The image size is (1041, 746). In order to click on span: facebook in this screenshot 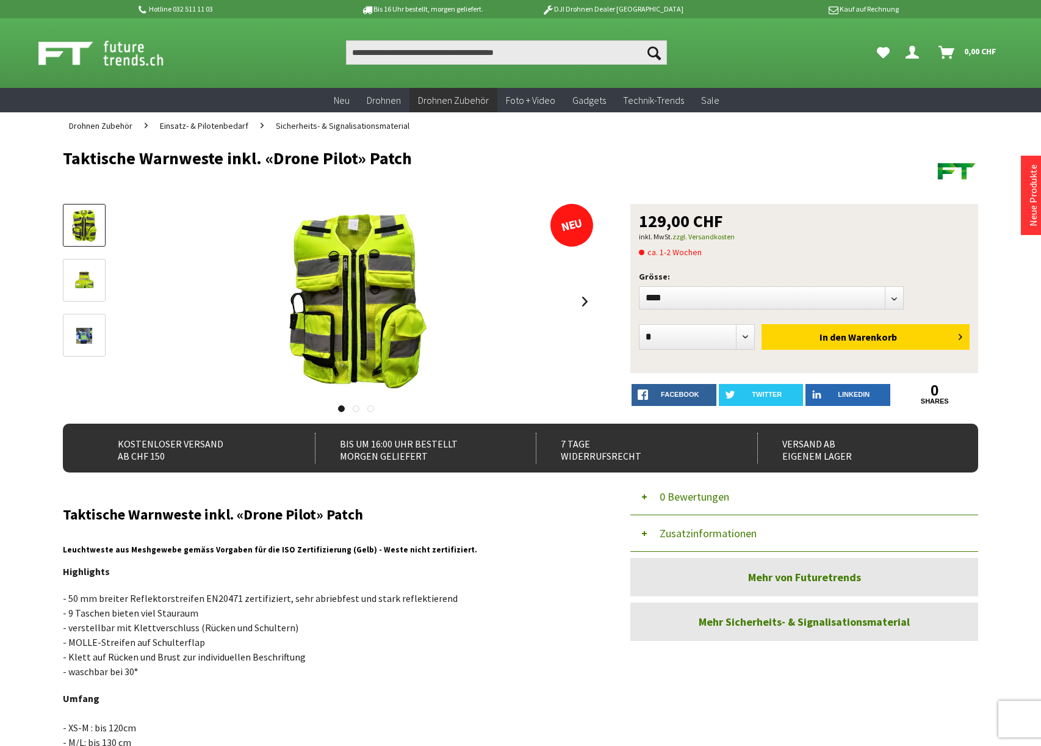, I will do `click(680, 394)`.